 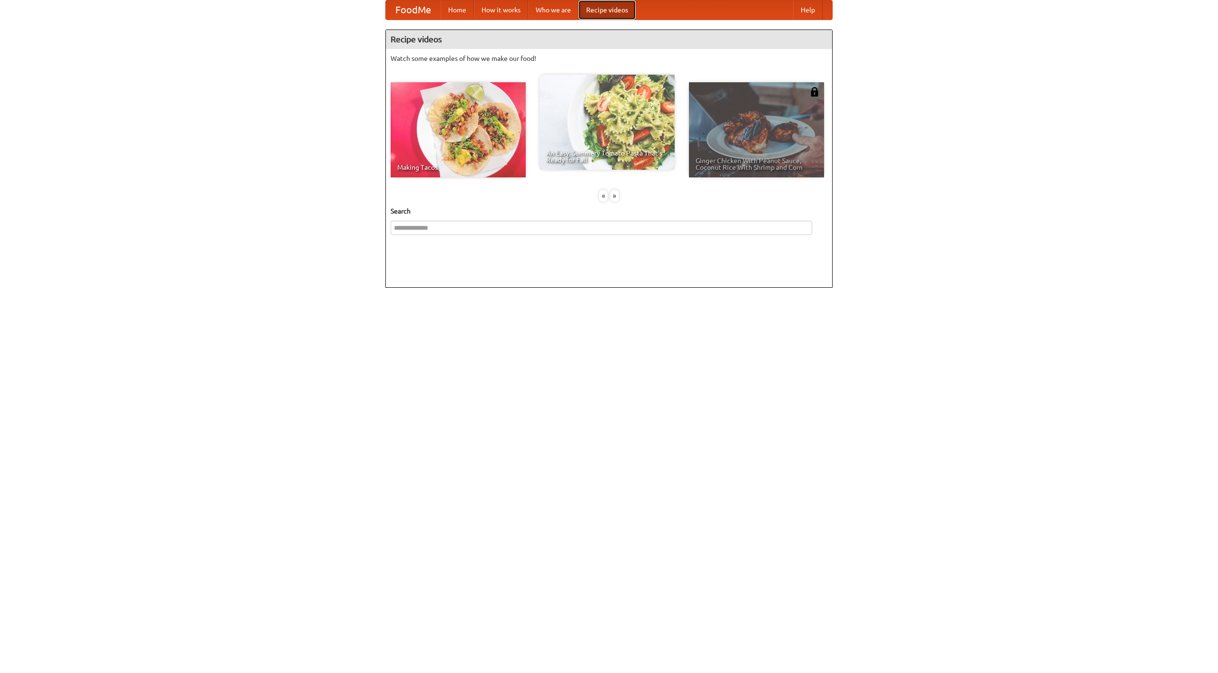 I want to click on h5: Search, so click(x=609, y=211).